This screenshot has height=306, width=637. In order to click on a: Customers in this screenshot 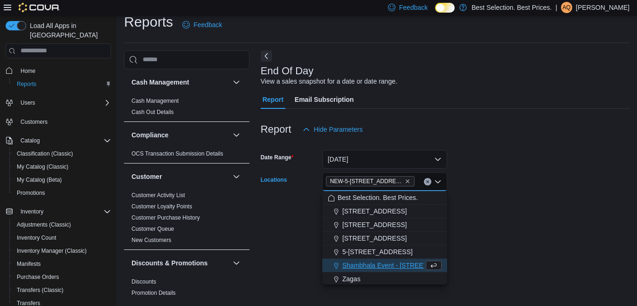, I will do `click(34, 122)`.